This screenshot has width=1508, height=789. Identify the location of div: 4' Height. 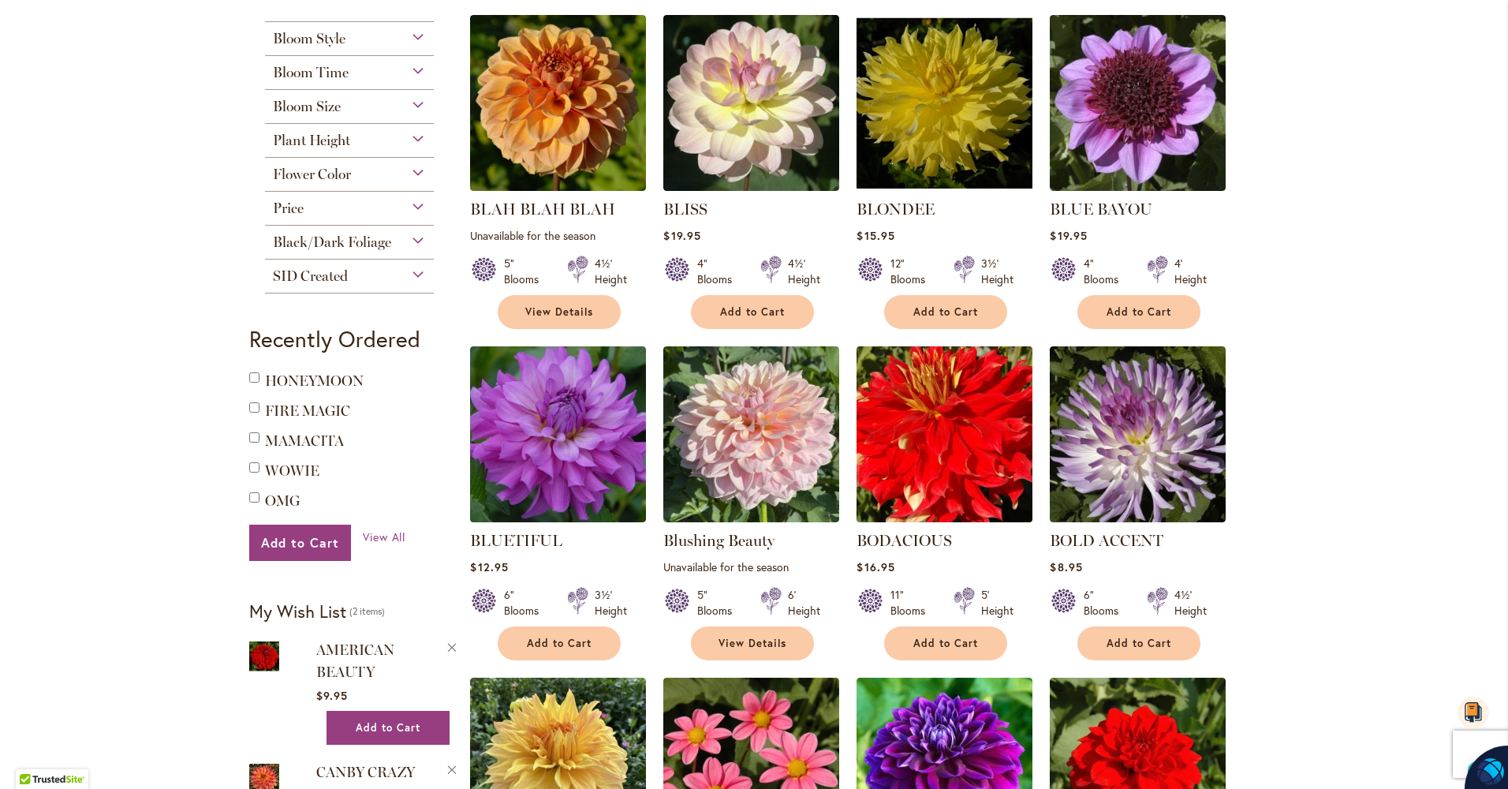
(1190, 271).